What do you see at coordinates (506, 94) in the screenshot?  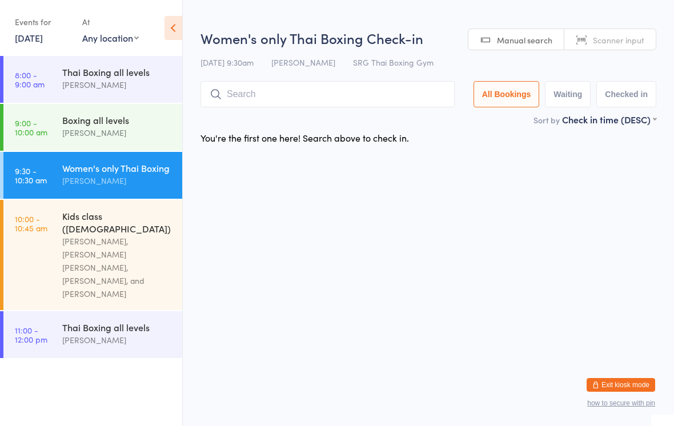 I see `button: All Bookings` at bounding box center [506, 94].